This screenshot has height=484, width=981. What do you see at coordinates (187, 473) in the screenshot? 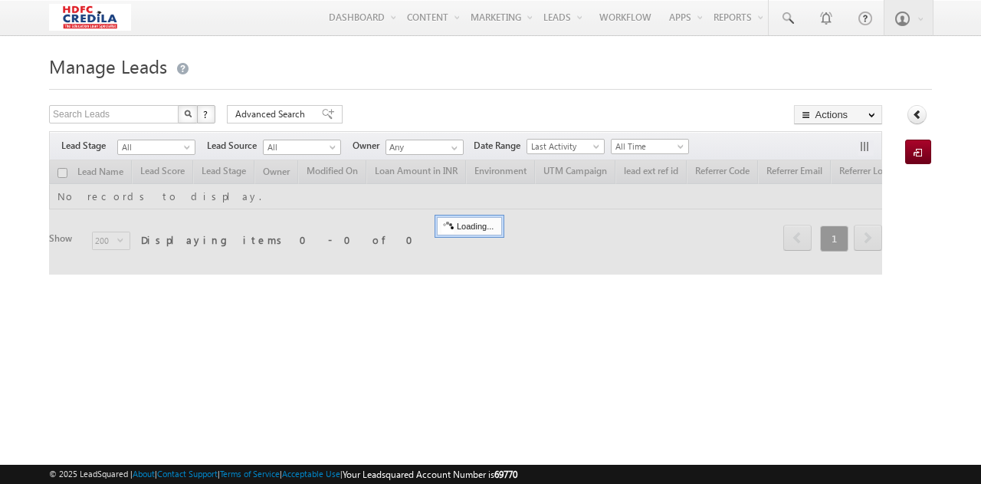
I see `a: Contact Support` at bounding box center [187, 473].